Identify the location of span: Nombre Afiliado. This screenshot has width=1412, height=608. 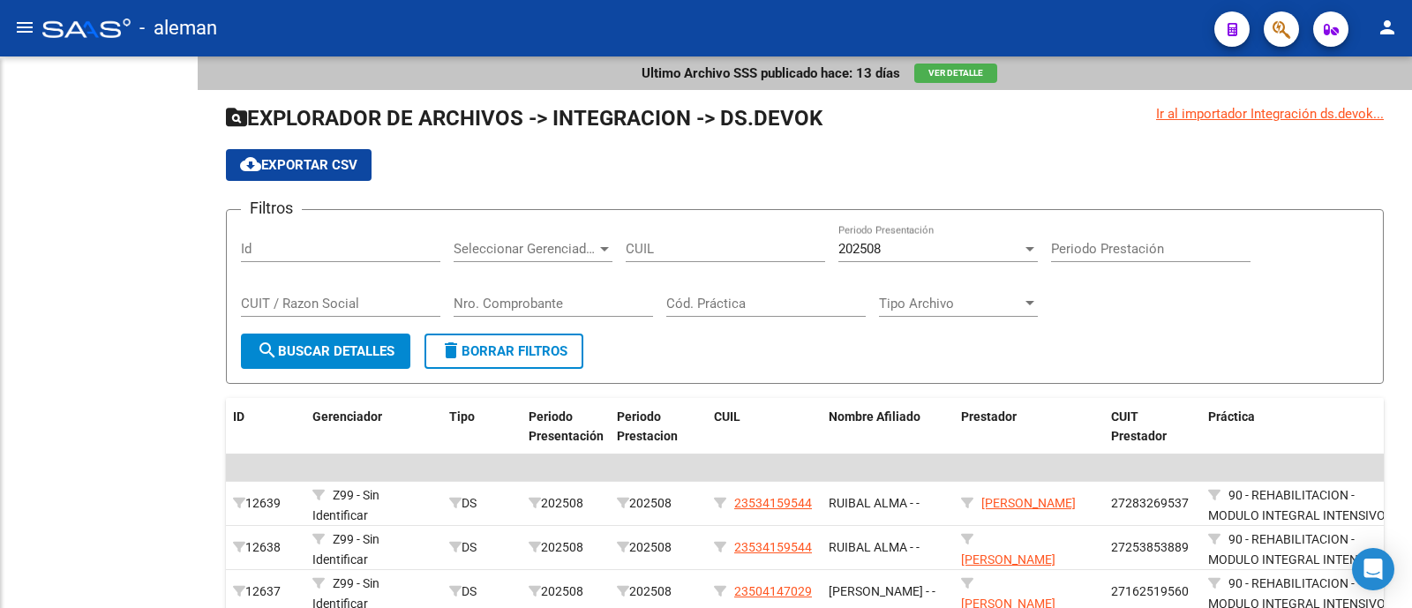
(874, 416).